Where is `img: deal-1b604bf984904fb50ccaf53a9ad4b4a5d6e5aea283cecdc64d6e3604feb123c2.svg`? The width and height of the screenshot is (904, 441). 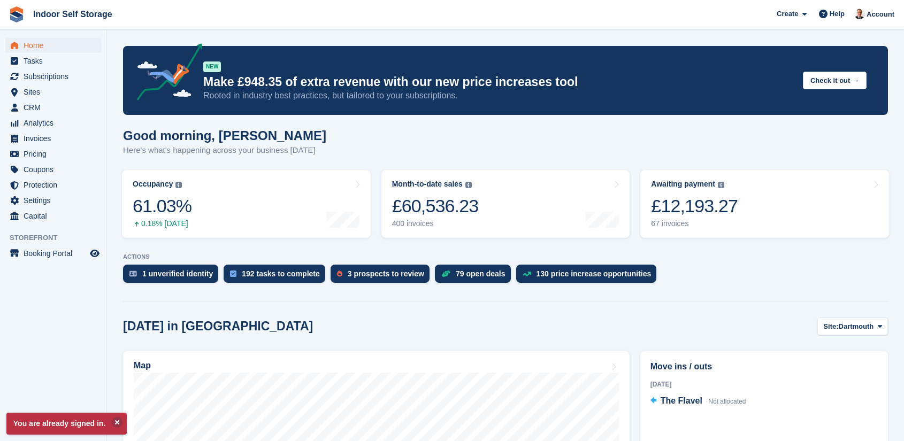 img: deal-1b604bf984904fb50ccaf53a9ad4b4a5d6e5aea283cecdc64d6e3604feb123c2.svg is located at coordinates (445, 274).